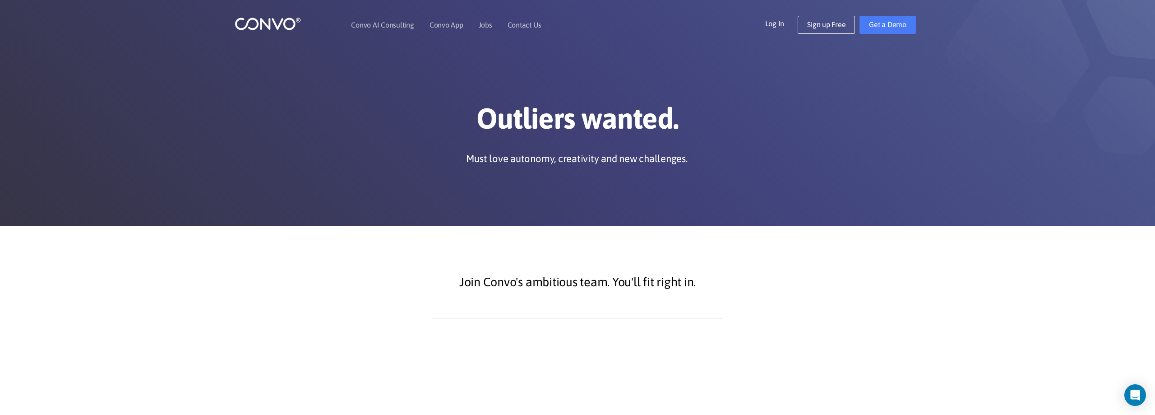 The image size is (1155, 415). I want to click on a: Sign up Free, so click(826, 25).